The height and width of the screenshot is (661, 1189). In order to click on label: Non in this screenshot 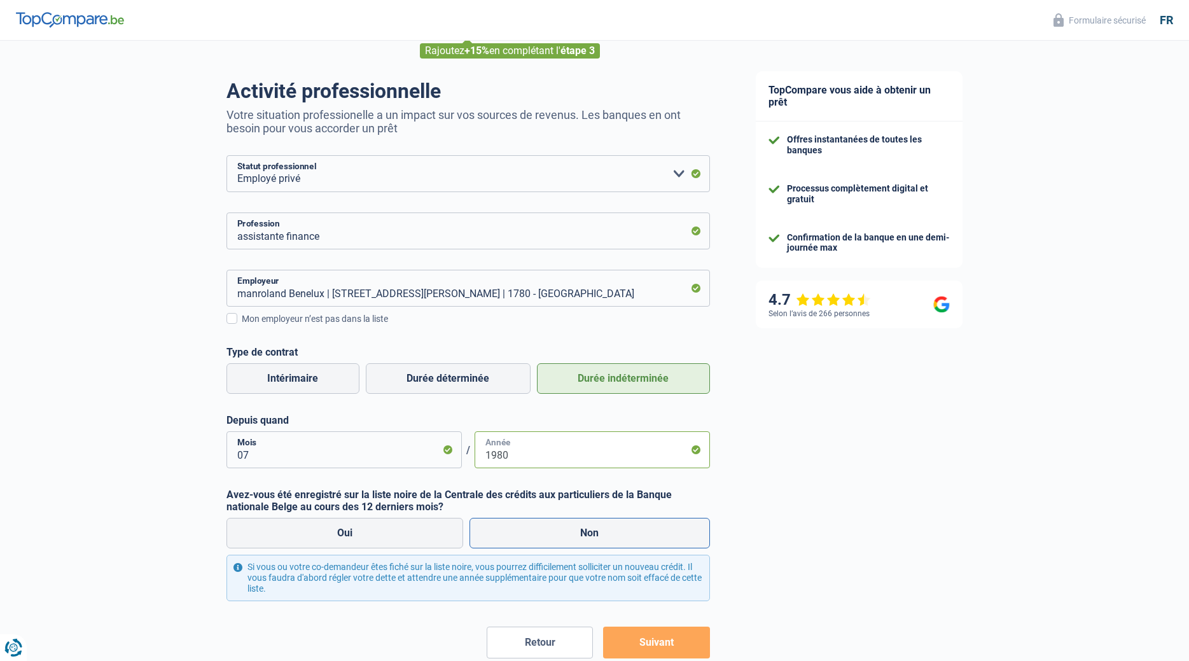, I will do `click(590, 533)`.